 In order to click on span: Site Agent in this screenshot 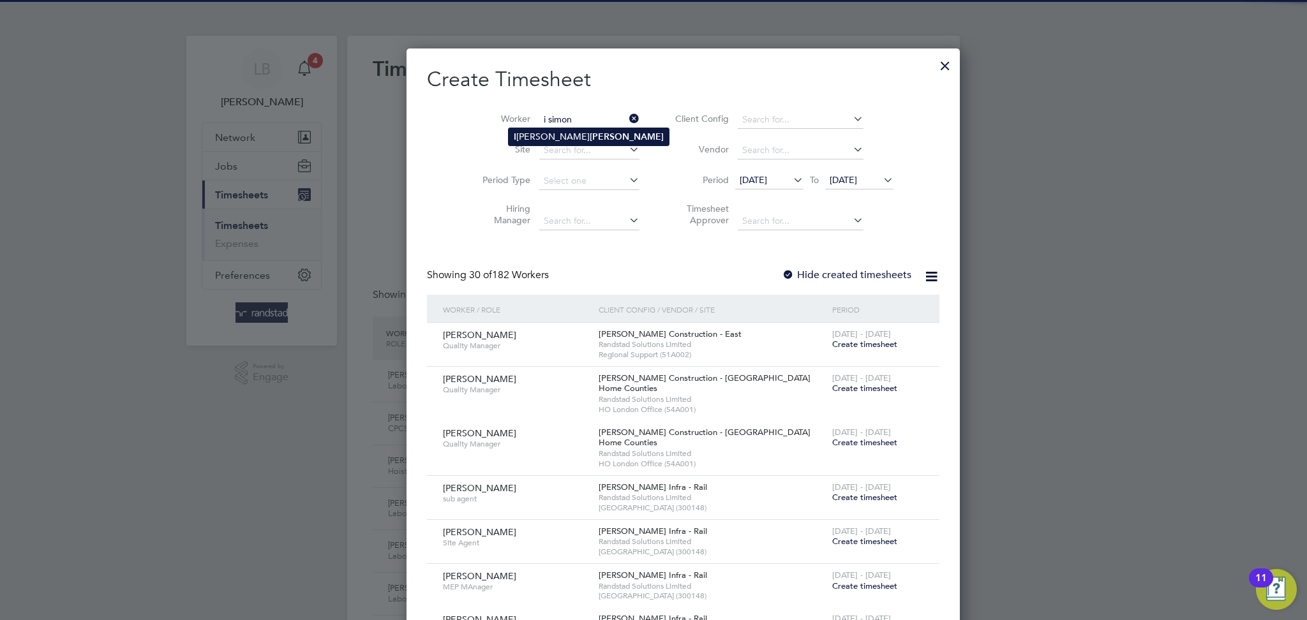, I will do `click(516, 543)`.